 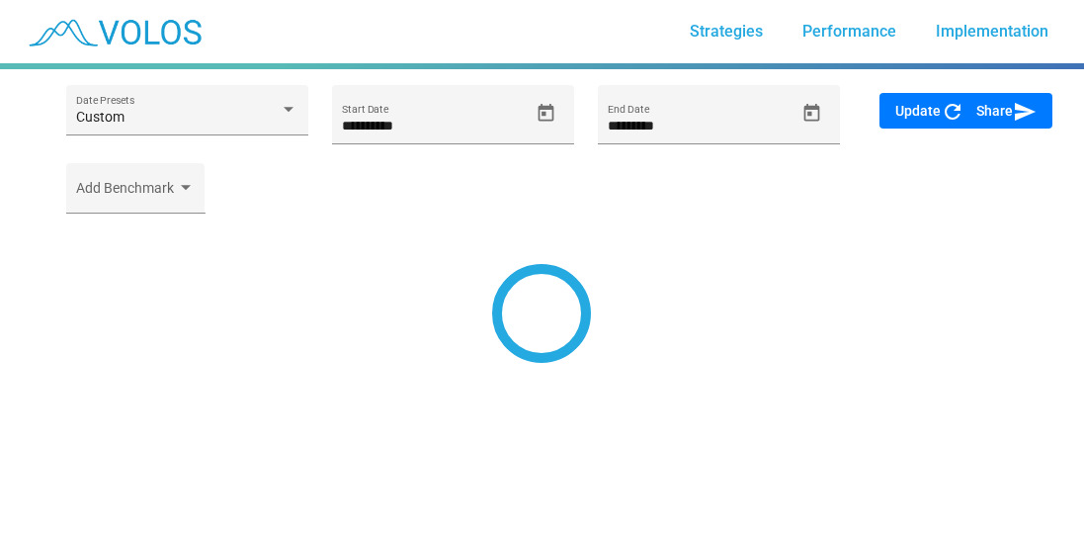 I want to click on button: Share, so click(x=1006, y=111).